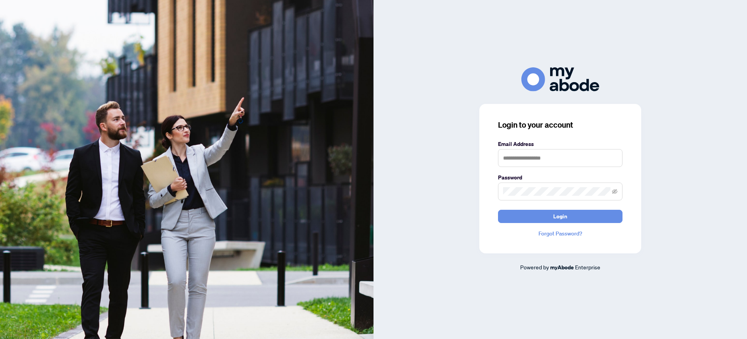 This screenshot has width=747, height=339. I want to click on span: Login, so click(560, 216).